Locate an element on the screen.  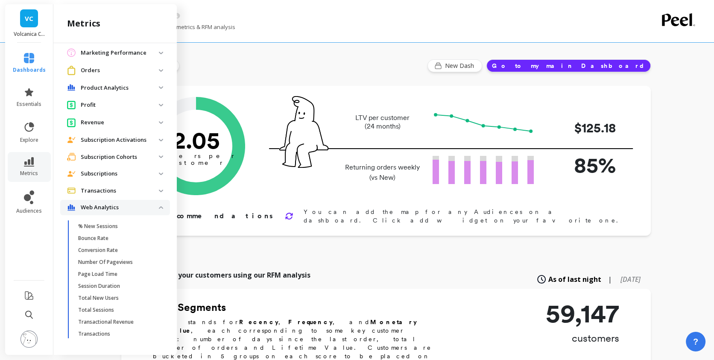
img: profile picture is located at coordinates (29, 339).